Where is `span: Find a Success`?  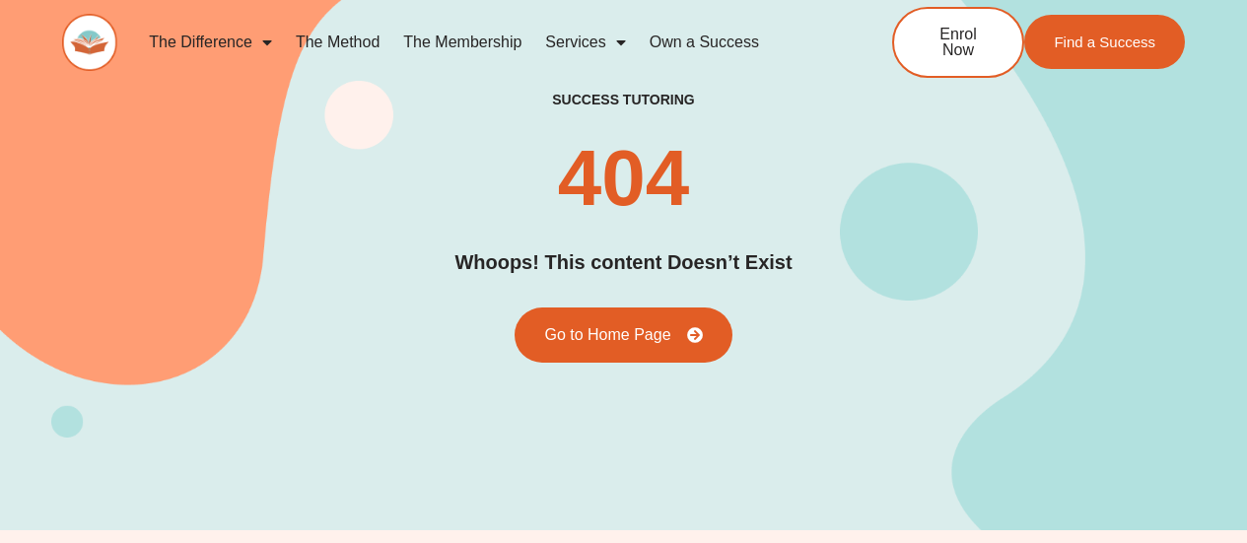
span: Find a Success is located at coordinates (1104, 41).